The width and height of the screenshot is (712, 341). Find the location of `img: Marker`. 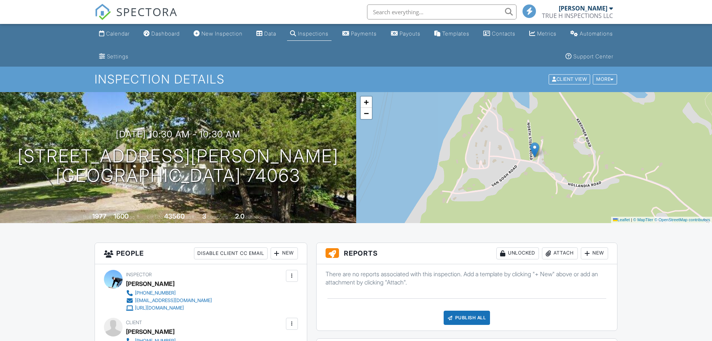

img: Marker is located at coordinates (535, 150).